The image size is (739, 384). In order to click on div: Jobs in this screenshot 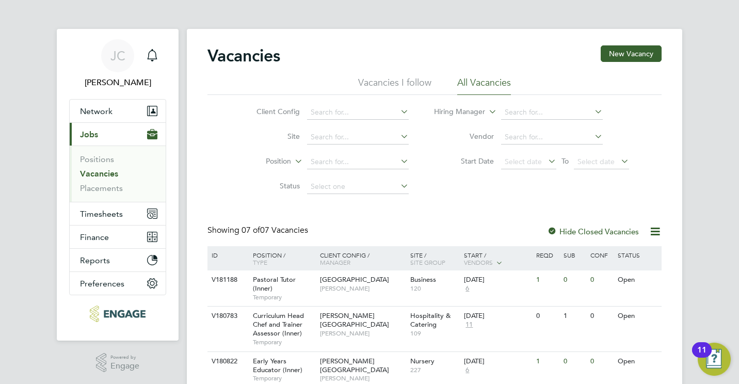, I will do `click(118, 173)`.